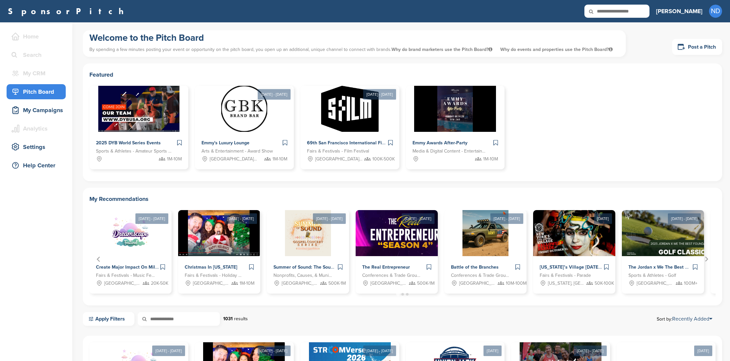 The height and width of the screenshot is (361, 730). What do you see at coordinates (662, 252) in the screenshot?
I see `div: 7 of 12` at bounding box center [662, 252].